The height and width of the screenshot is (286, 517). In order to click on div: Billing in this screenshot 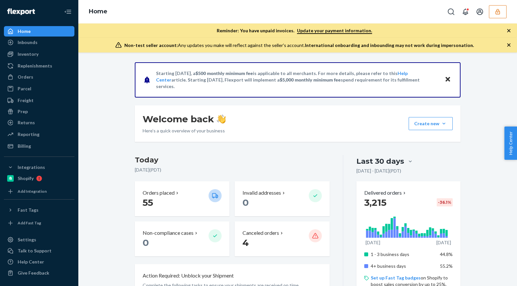, I will do `click(24, 146)`.